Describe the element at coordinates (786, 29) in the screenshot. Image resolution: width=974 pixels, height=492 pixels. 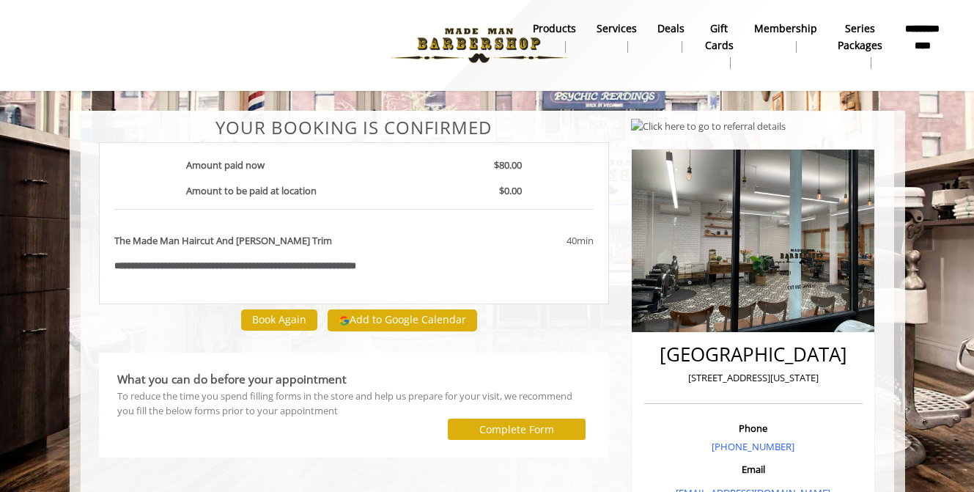
I see `b: Membership` at that location.